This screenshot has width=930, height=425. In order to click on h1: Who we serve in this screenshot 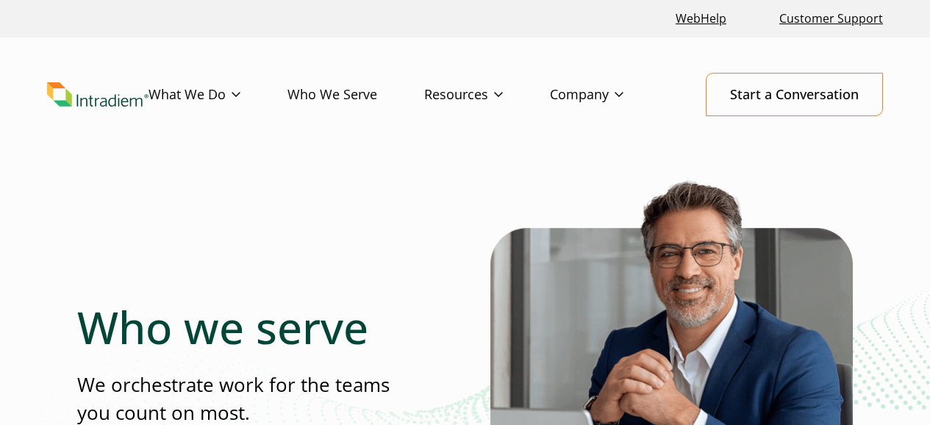, I will do `click(238, 327)`.